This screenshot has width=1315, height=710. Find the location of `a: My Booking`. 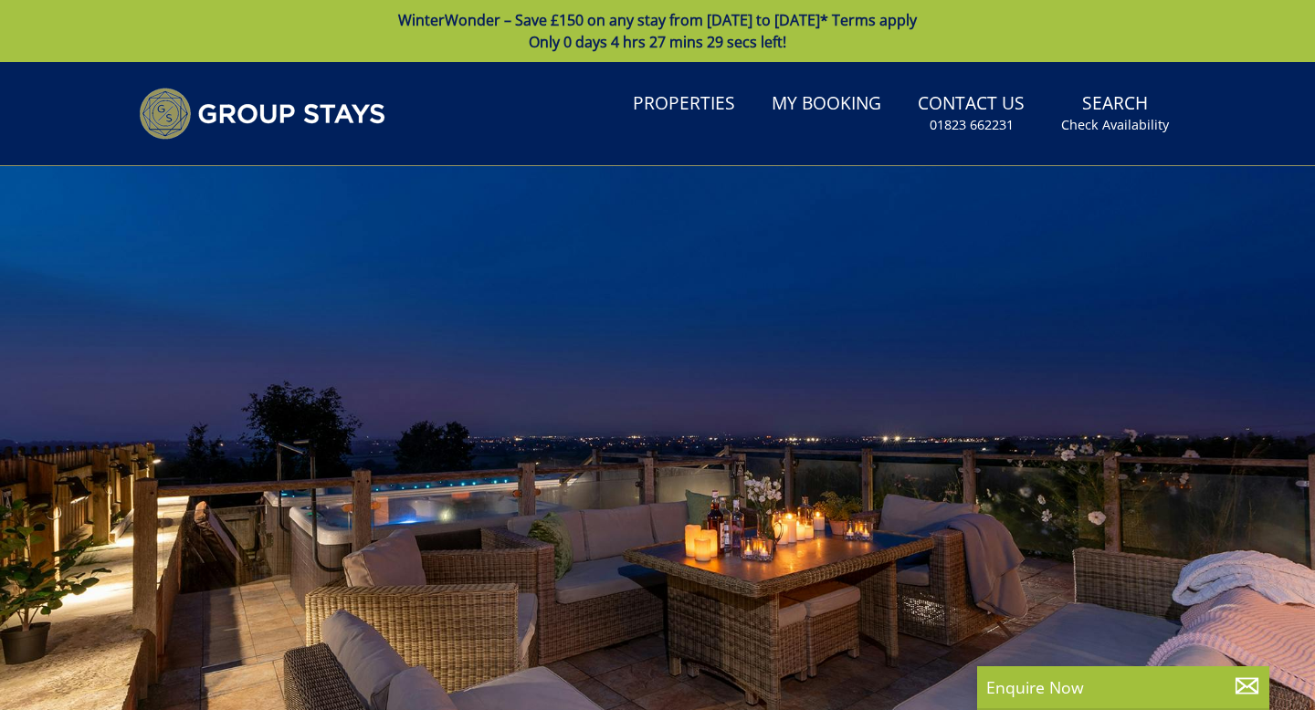

a: My Booking is located at coordinates (826, 104).